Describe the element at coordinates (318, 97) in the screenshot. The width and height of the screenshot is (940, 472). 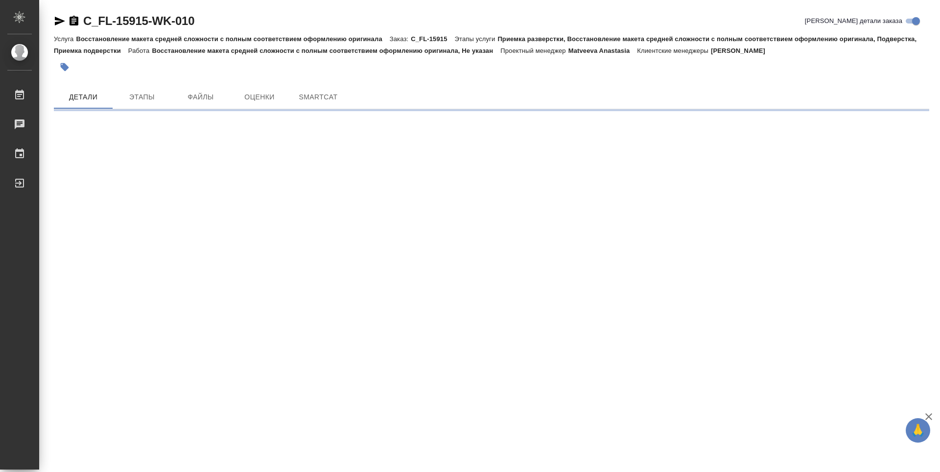
I see `span: SmartCat` at that location.